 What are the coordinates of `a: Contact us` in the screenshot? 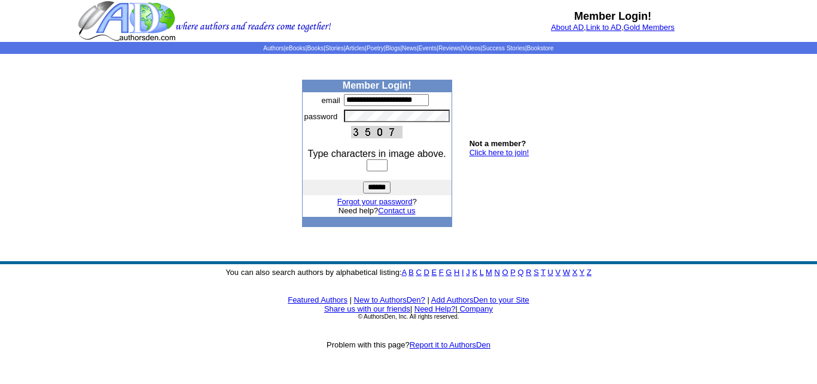 It's located at (397, 210).